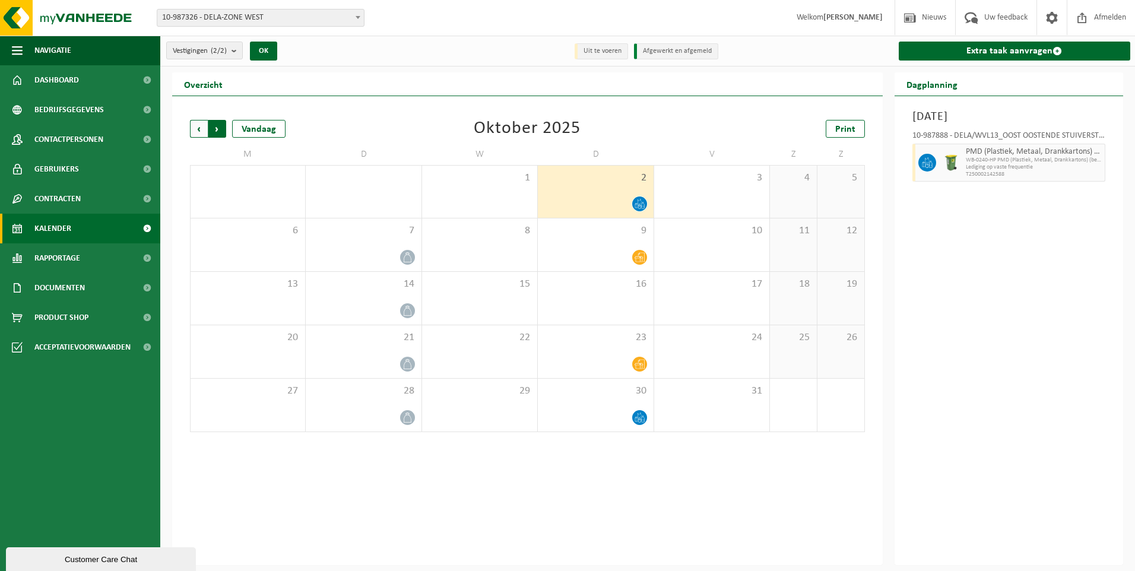  What do you see at coordinates (203, 84) in the screenshot?
I see `h2: Overzicht` at bounding box center [203, 84].